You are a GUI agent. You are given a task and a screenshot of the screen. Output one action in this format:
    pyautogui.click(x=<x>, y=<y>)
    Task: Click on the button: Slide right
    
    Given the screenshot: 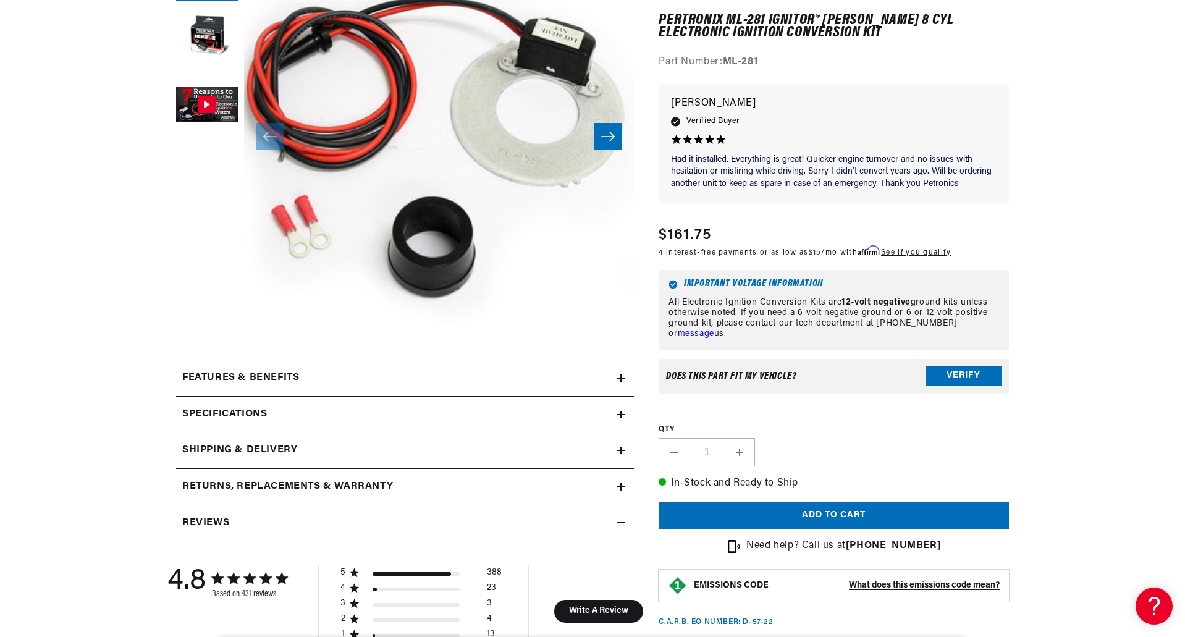 What is the action you would take?
    pyautogui.click(x=608, y=136)
    